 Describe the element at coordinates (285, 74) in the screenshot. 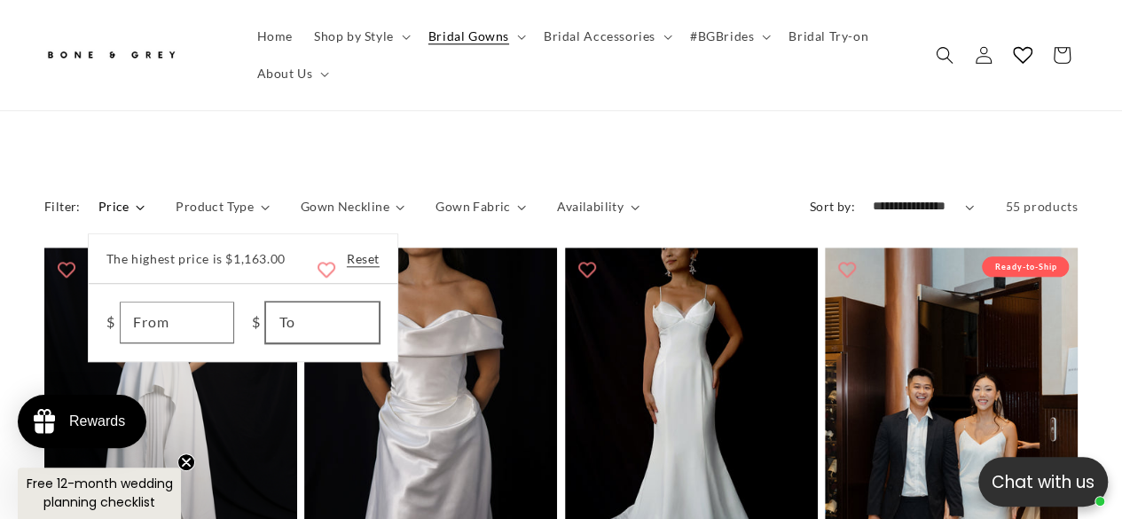

I see `span: About Us` at that location.